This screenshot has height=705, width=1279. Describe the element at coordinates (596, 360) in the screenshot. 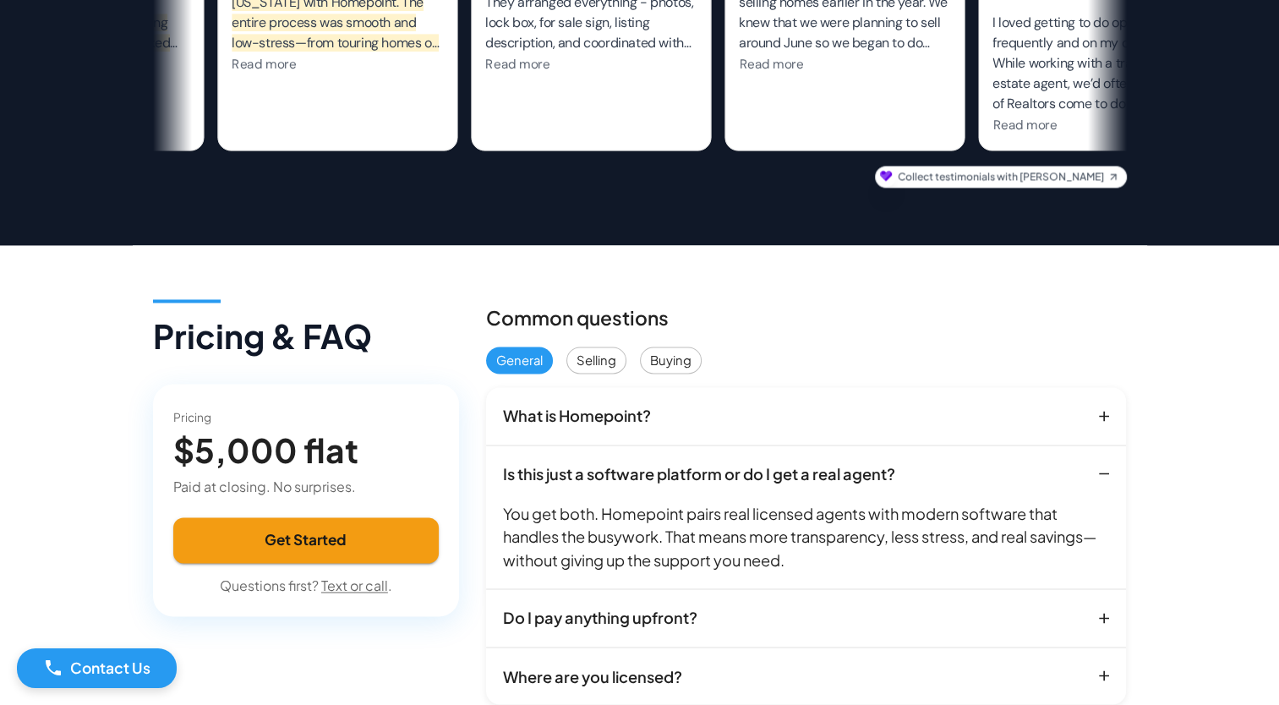

I see `span: Selling` at that location.